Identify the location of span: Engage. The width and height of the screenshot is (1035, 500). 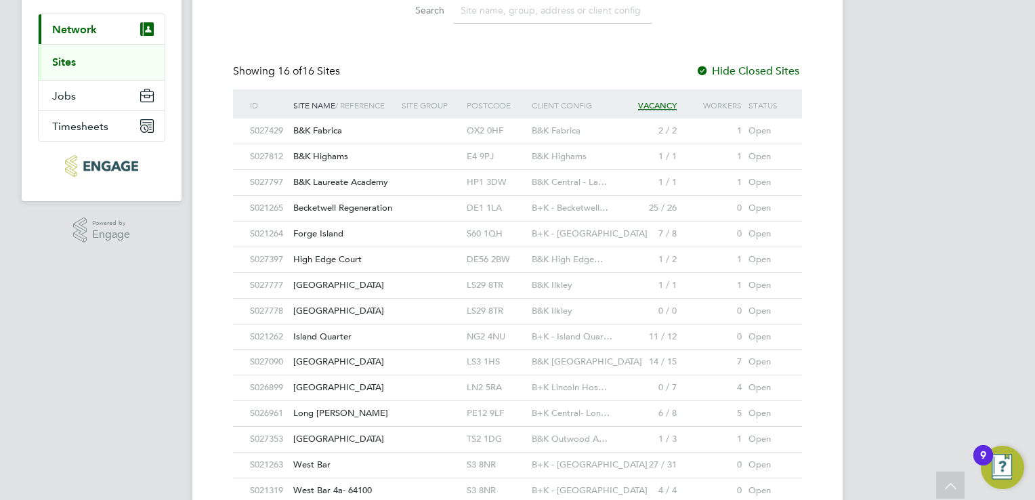
(111, 234).